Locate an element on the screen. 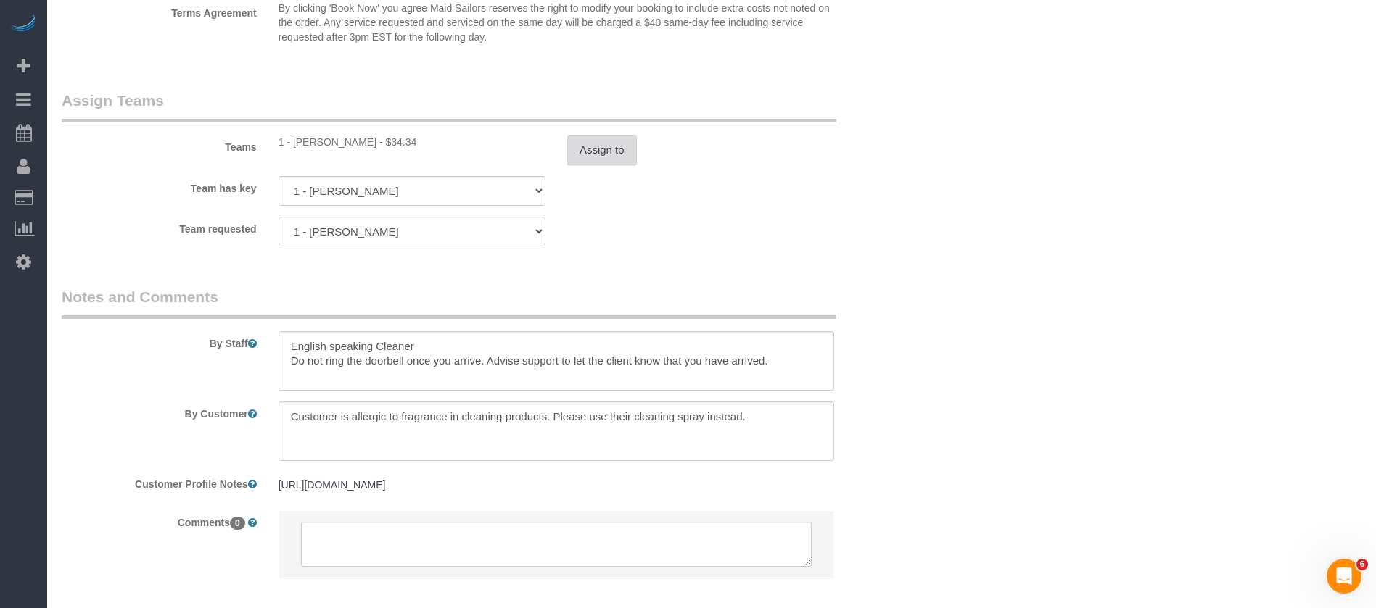  button: Assign to is located at coordinates (602, 150).